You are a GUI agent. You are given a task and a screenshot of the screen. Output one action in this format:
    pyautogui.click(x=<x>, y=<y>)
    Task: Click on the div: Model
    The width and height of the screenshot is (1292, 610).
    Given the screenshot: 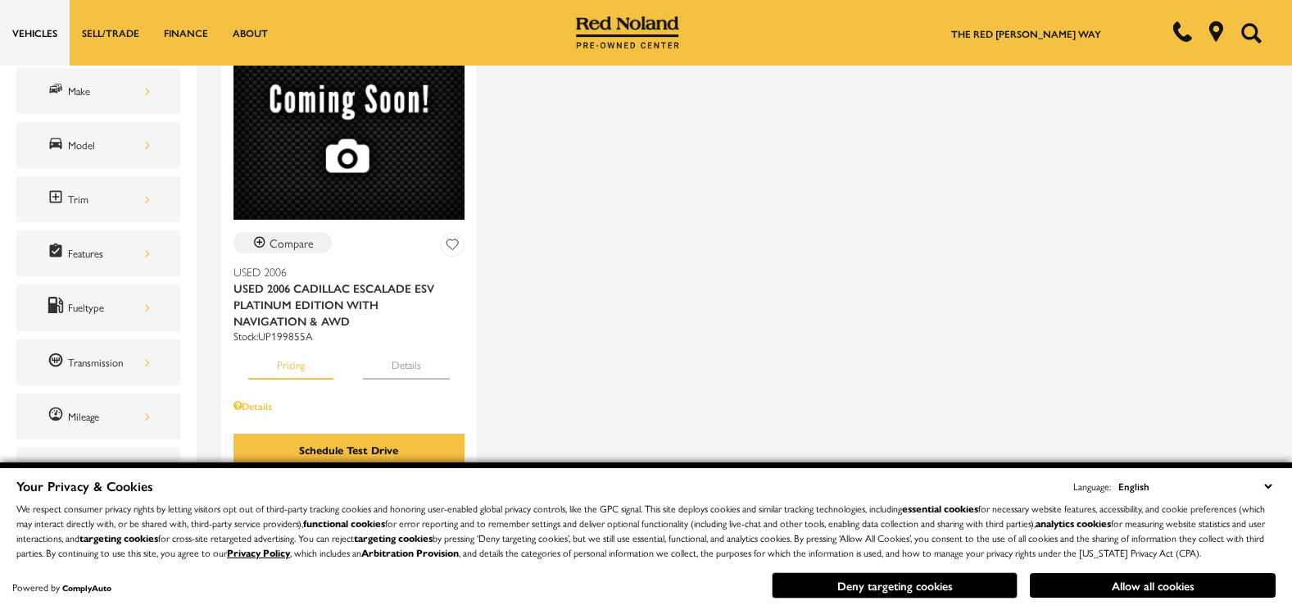 What is the action you would take?
    pyautogui.click(x=109, y=145)
    